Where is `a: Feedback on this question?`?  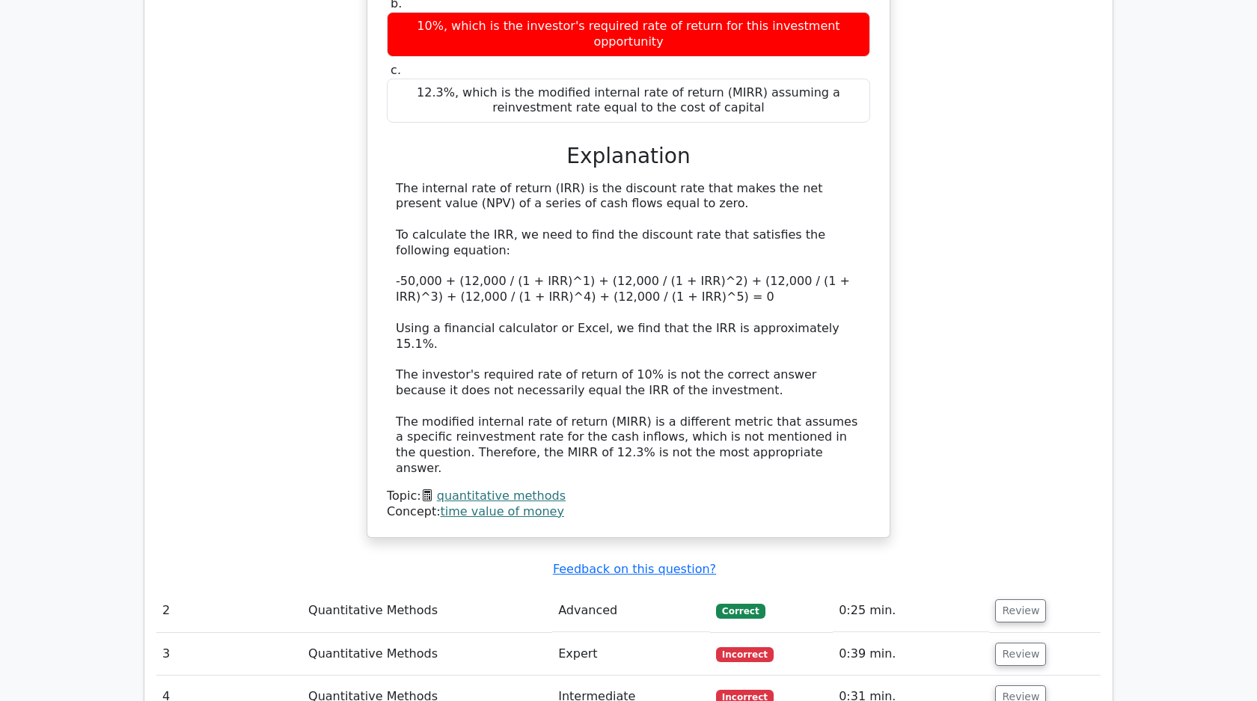
a: Feedback on this question? is located at coordinates (634, 569).